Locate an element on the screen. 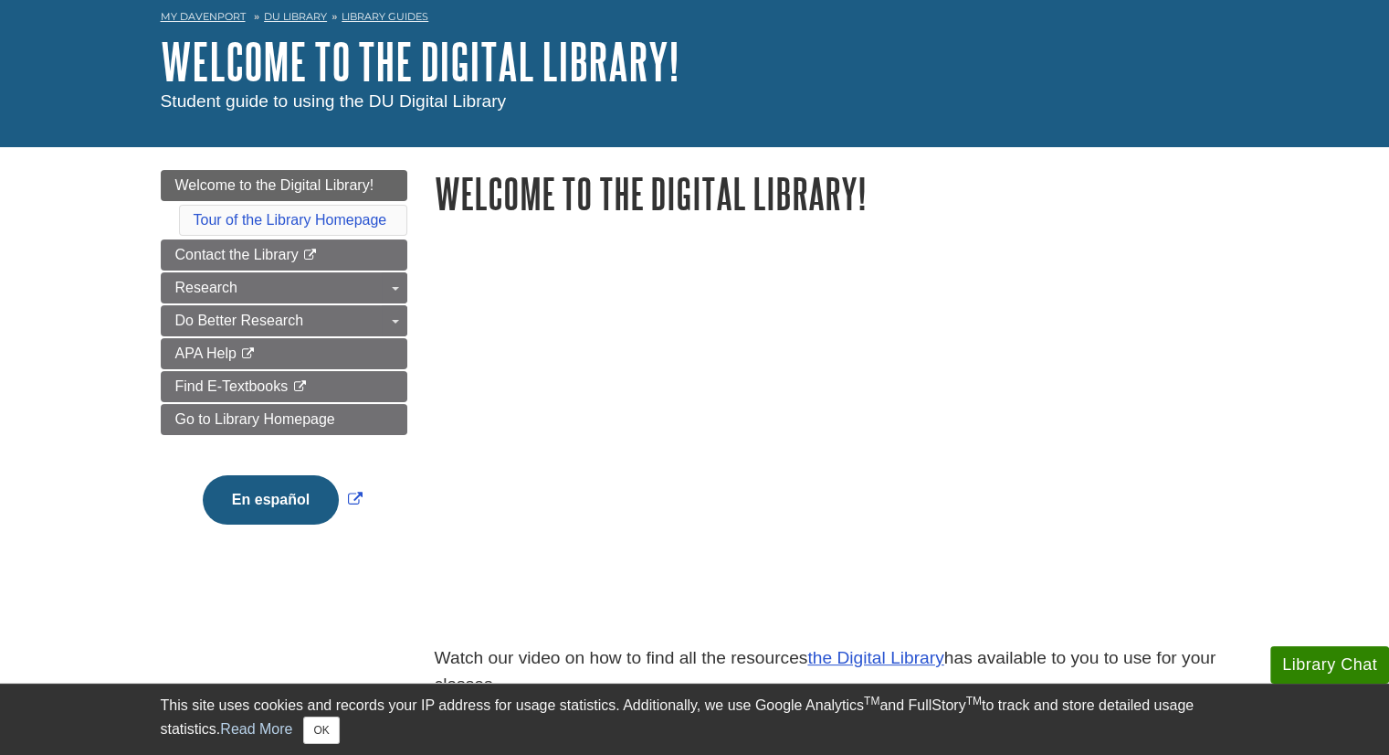 This screenshot has height=755, width=1389. span: Student guide to using the DU Digital Library is located at coordinates (333, 100).